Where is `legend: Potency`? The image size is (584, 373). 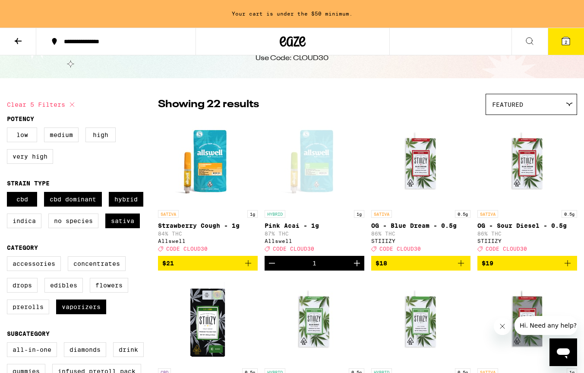
legend: Potency is located at coordinates (20, 119).